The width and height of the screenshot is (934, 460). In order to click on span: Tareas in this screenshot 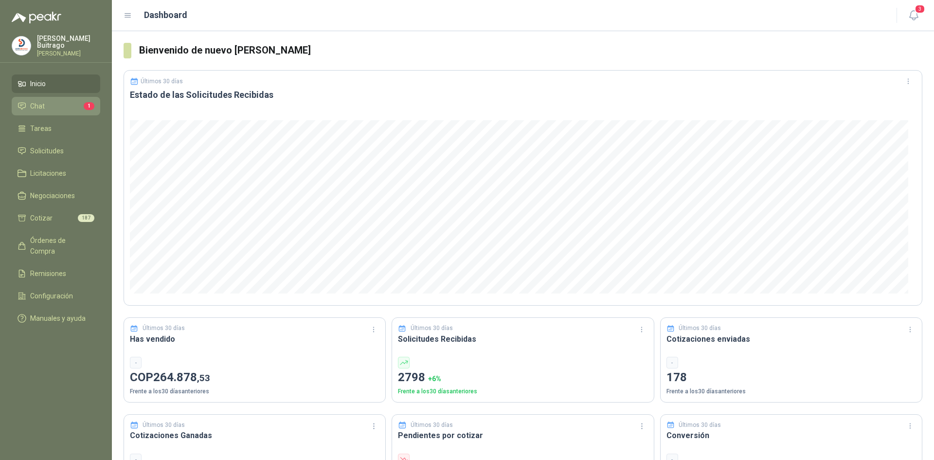, I will do `click(41, 128)`.